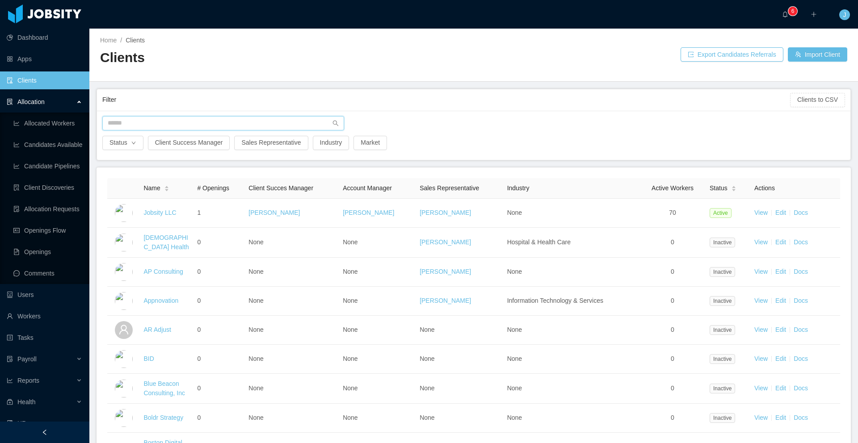 The width and height of the screenshot is (858, 443). What do you see at coordinates (331, 143) in the screenshot?
I see `button: Industry` at bounding box center [331, 143].